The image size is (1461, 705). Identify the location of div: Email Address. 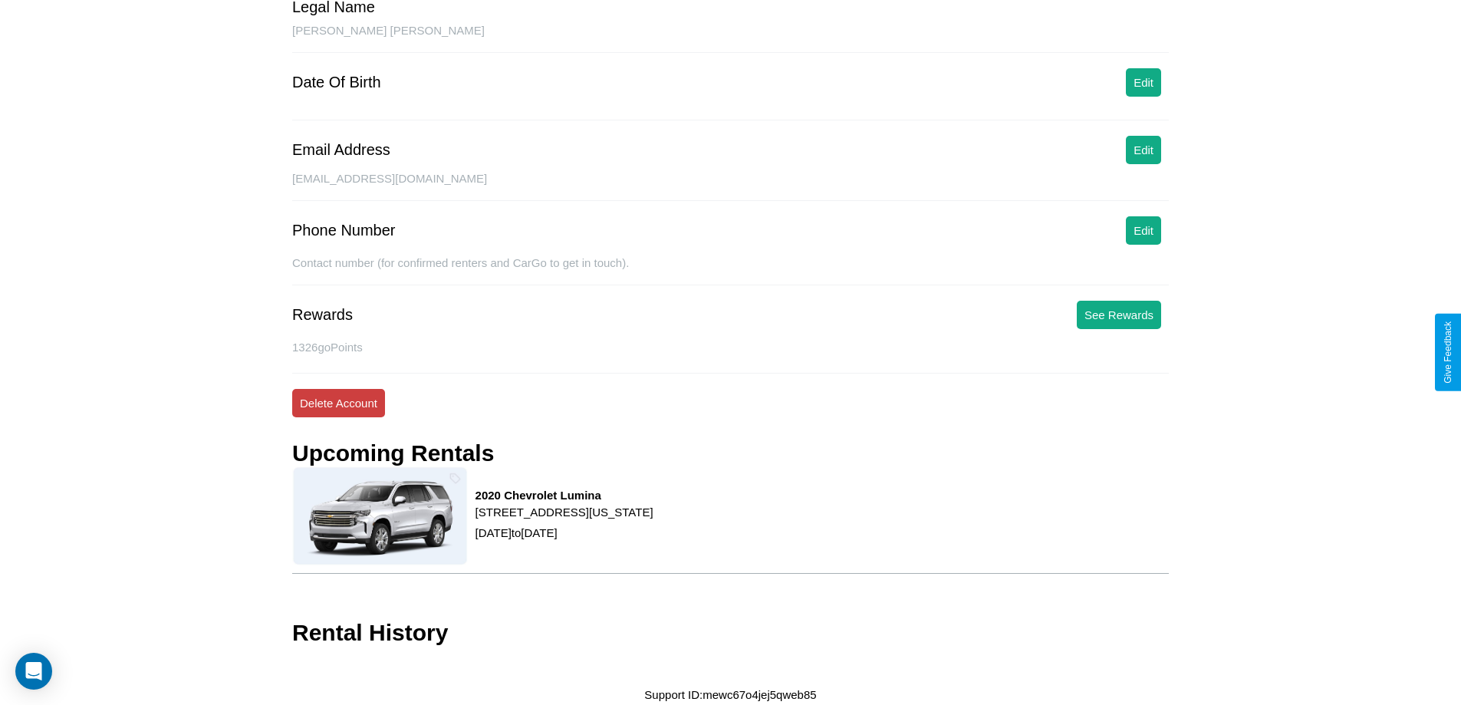
(341, 150).